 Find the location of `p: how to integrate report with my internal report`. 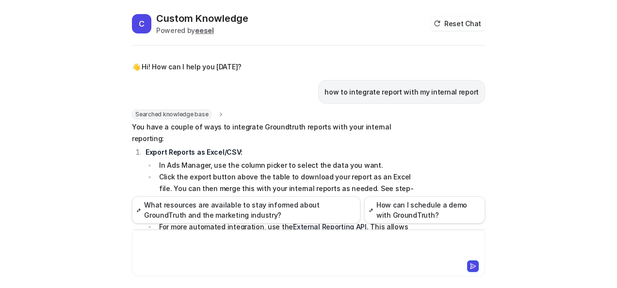

p: how to integrate report with my internal report is located at coordinates (402, 92).